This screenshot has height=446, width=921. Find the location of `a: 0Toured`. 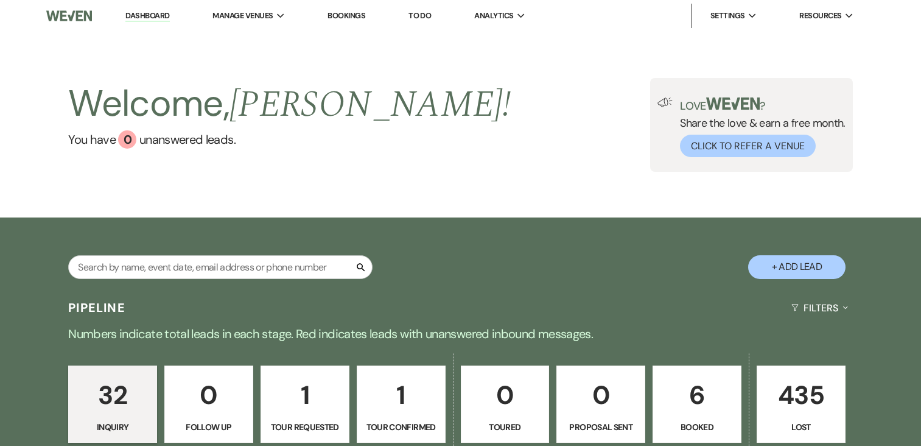

a: 0Toured is located at coordinates (505, 404).